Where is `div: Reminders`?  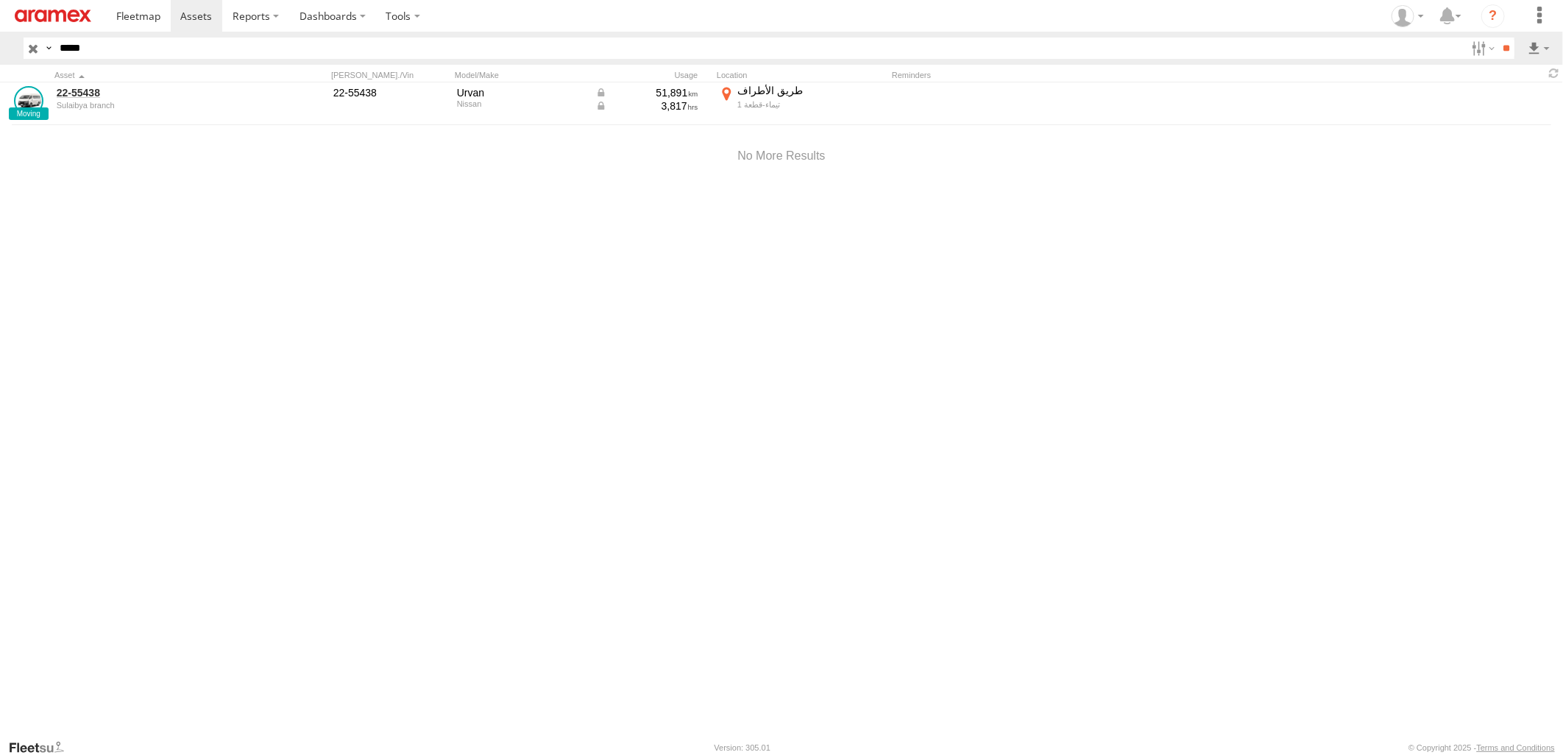 div: Reminders is located at coordinates (1009, 75).